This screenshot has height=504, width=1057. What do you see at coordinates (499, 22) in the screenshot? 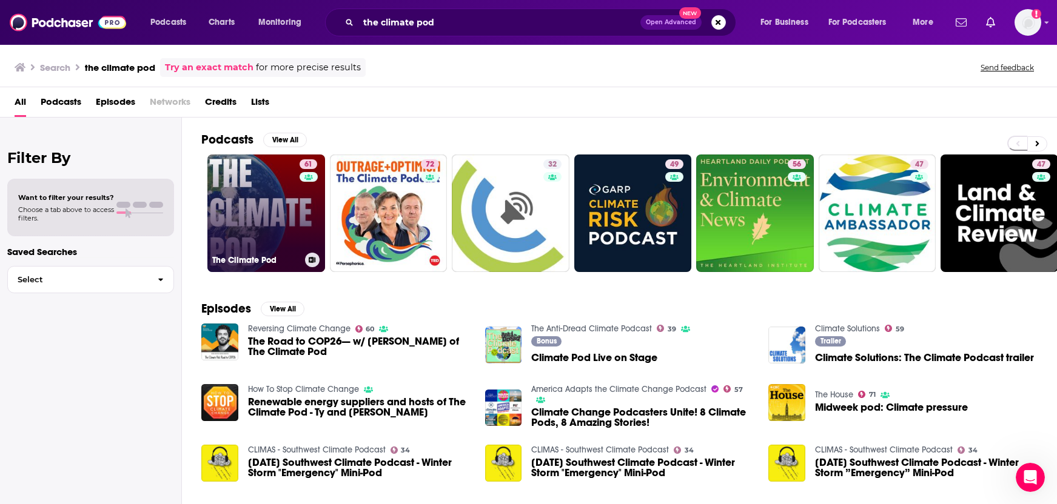
I see `input: Search podcasts, credits, & more...` at bounding box center [499, 22].